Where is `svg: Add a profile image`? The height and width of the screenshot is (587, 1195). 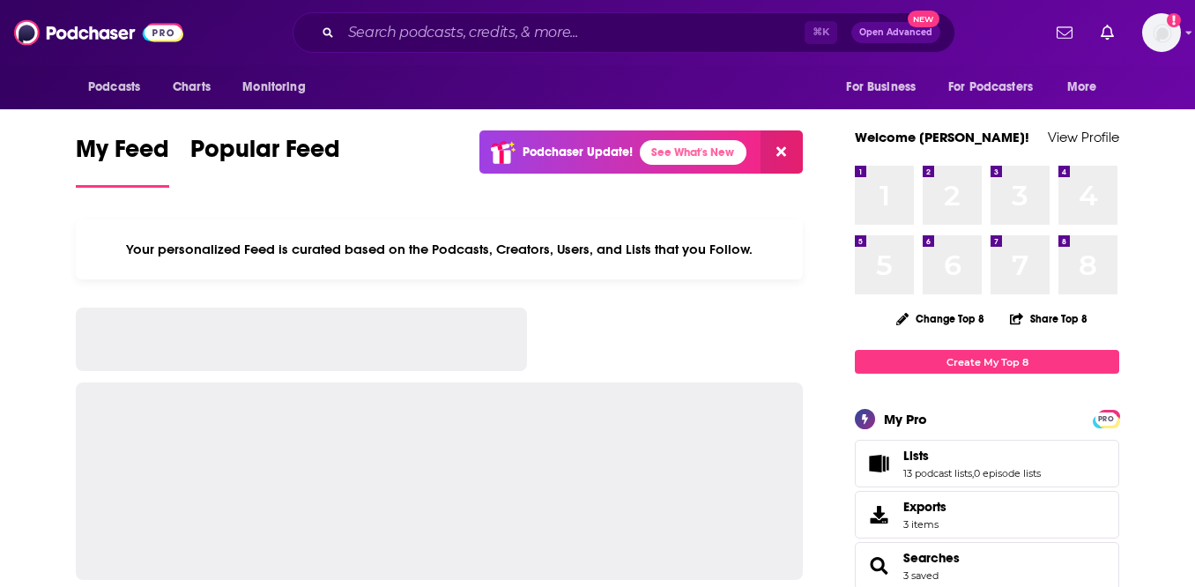
svg: Add a profile image is located at coordinates (1174, 20).